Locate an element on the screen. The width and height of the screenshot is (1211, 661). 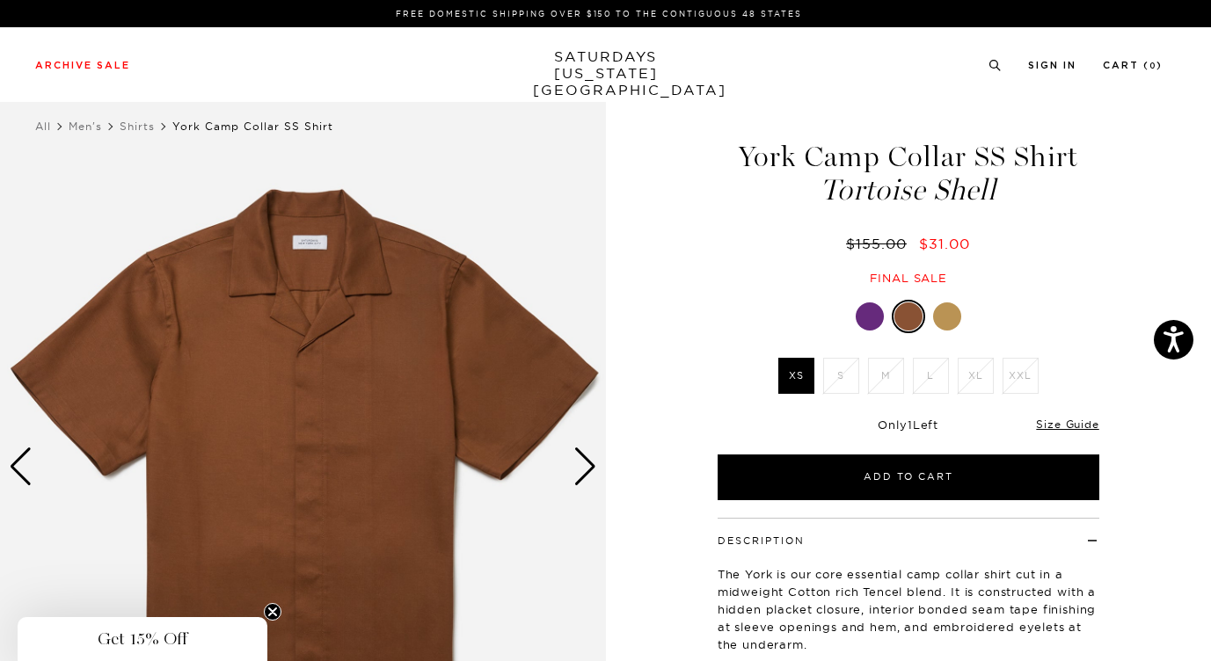
span: 1 is located at coordinates (910, 425).